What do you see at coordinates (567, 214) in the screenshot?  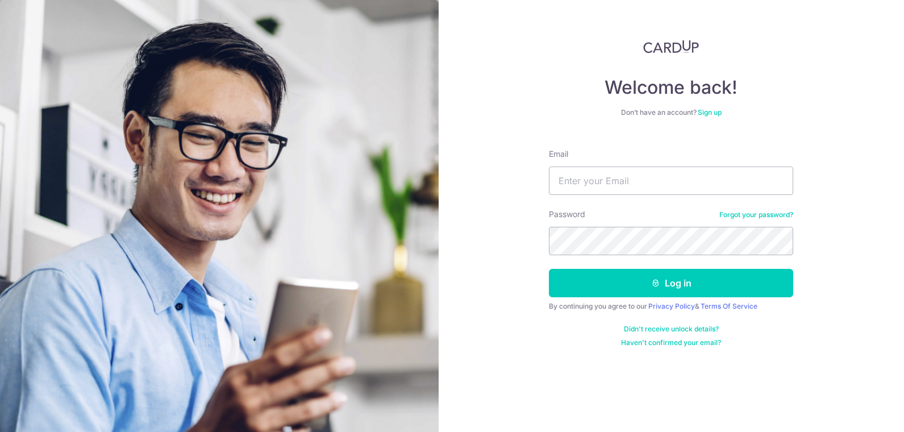 I see `label: Password` at bounding box center [567, 214].